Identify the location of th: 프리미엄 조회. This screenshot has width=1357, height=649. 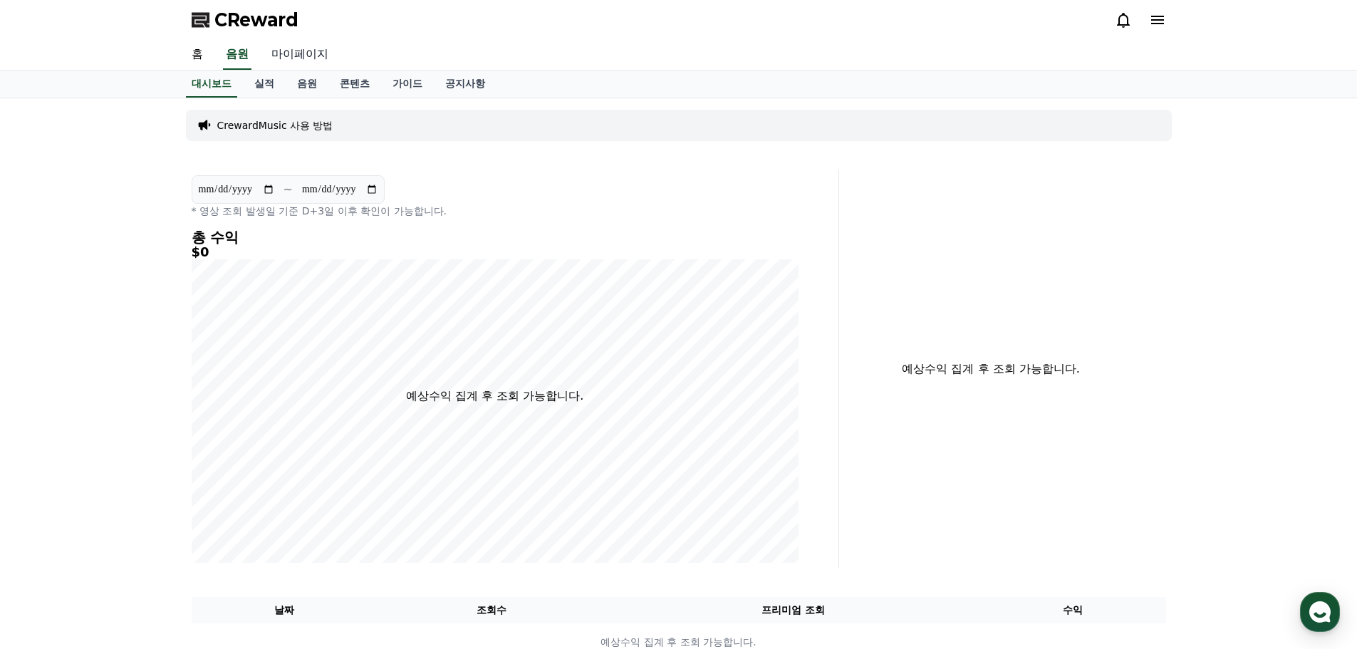
(793, 610).